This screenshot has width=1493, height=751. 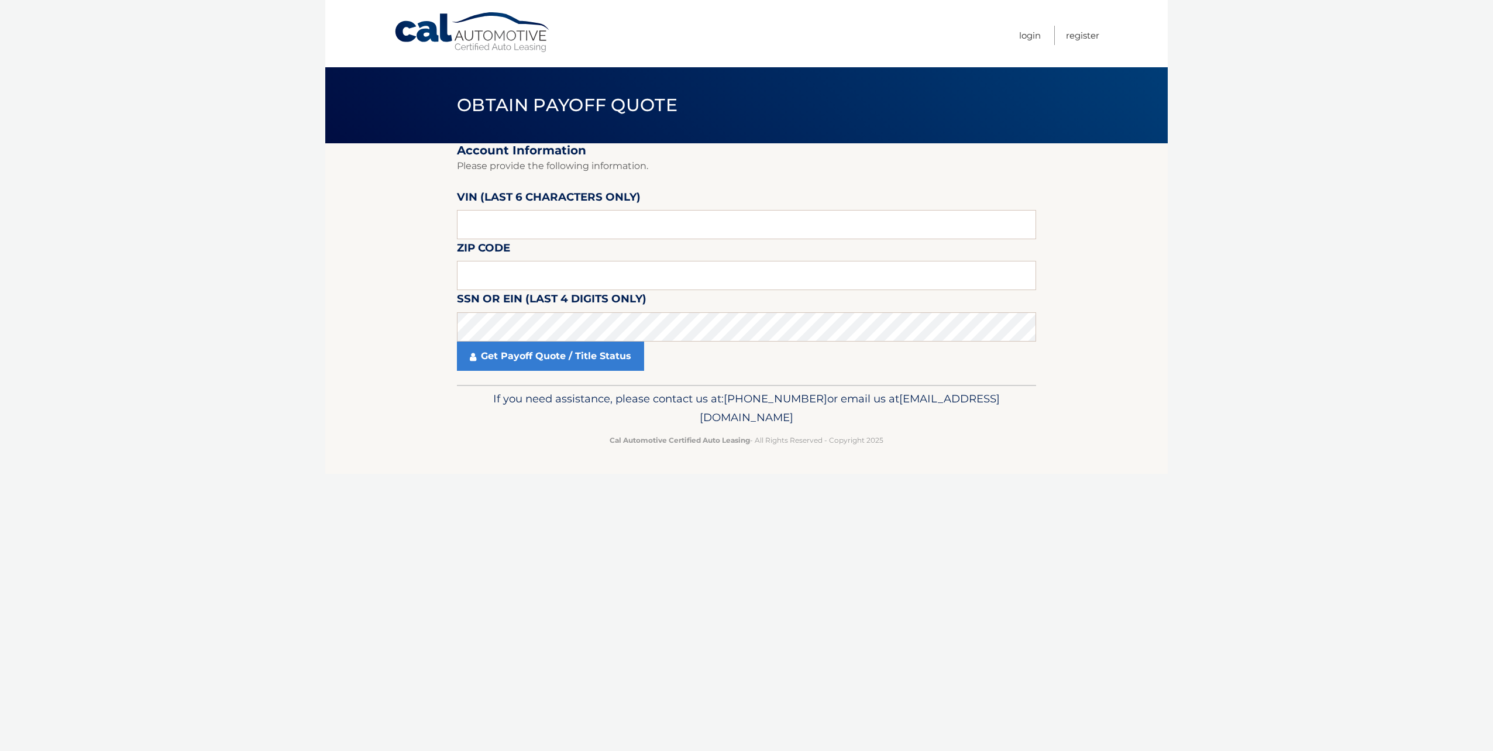 What do you see at coordinates (567, 105) in the screenshot?
I see `span: Obtain Payoff Quote` at bounding box center [567, 105].